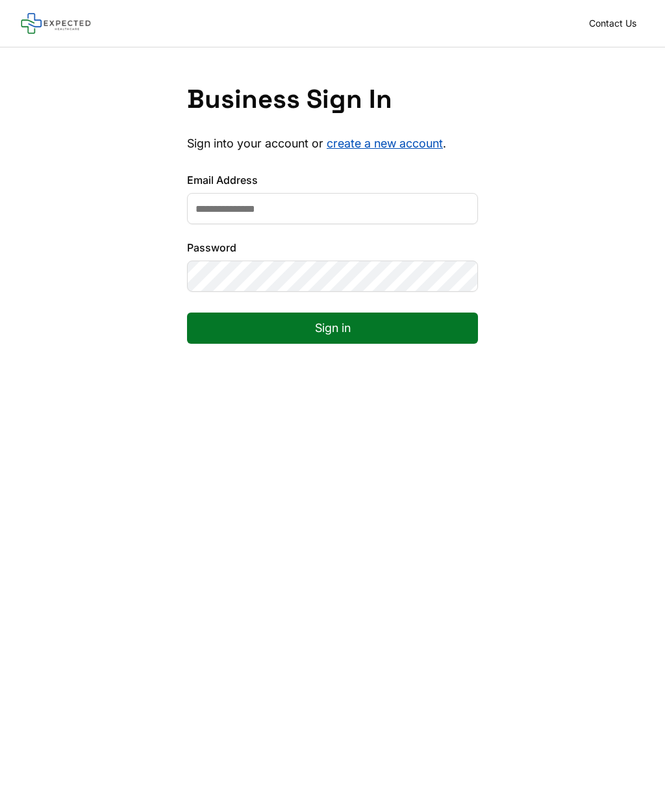  I want to click on a: Contact Us, so click(612, 23).